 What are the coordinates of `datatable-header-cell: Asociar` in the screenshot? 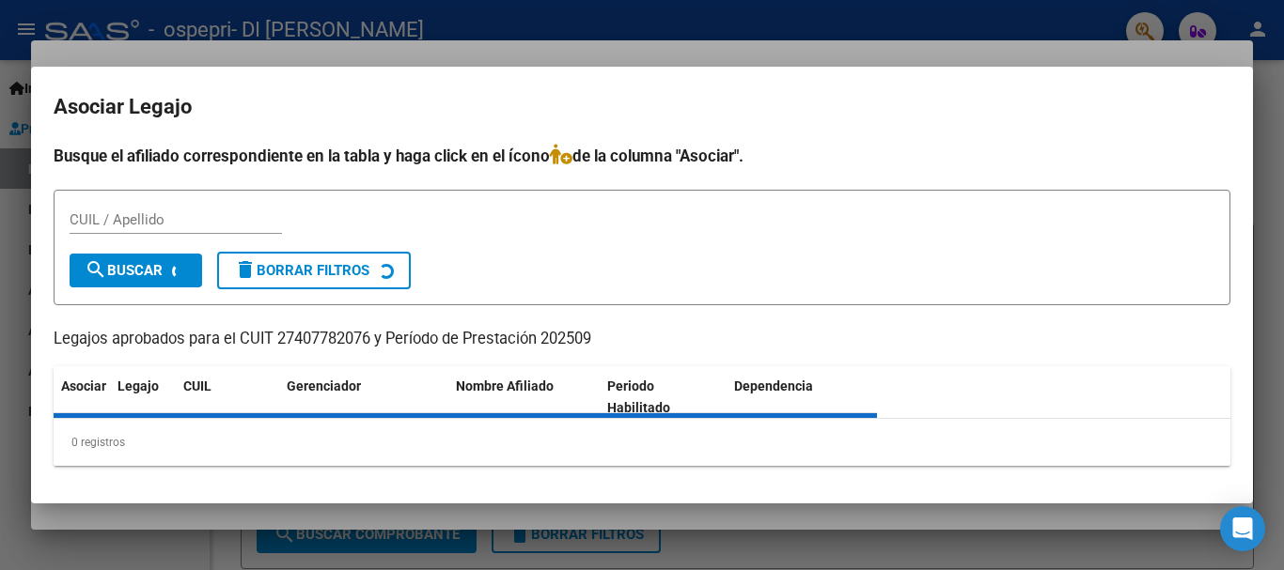 It's located at (82, 398).